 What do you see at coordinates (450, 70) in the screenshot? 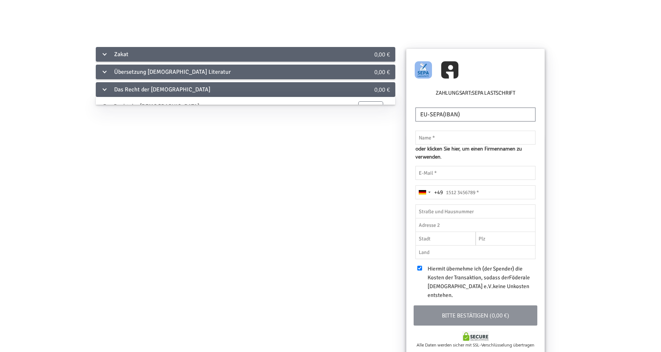
I see `img: GC_InstantBankPay` at bounding box center [450, 70].